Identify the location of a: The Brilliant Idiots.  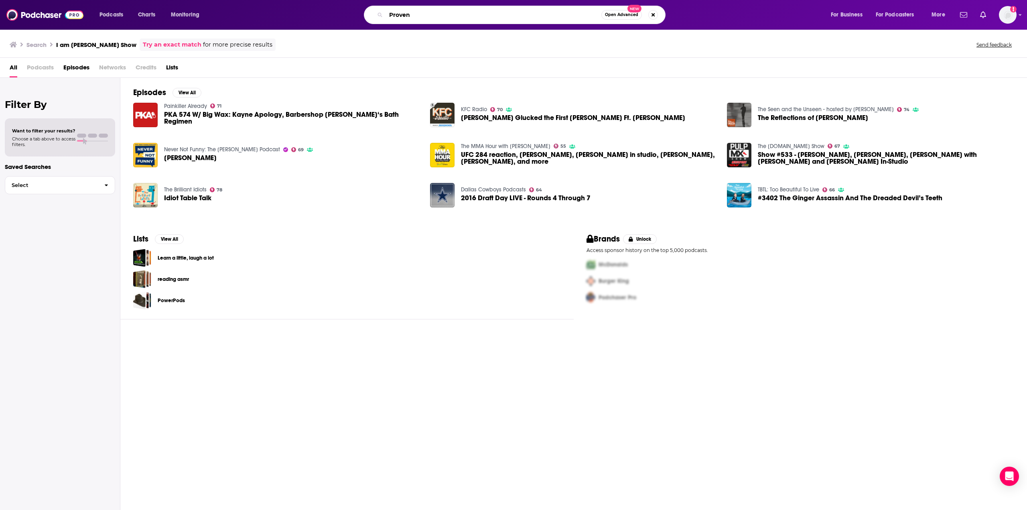
(185, 189).